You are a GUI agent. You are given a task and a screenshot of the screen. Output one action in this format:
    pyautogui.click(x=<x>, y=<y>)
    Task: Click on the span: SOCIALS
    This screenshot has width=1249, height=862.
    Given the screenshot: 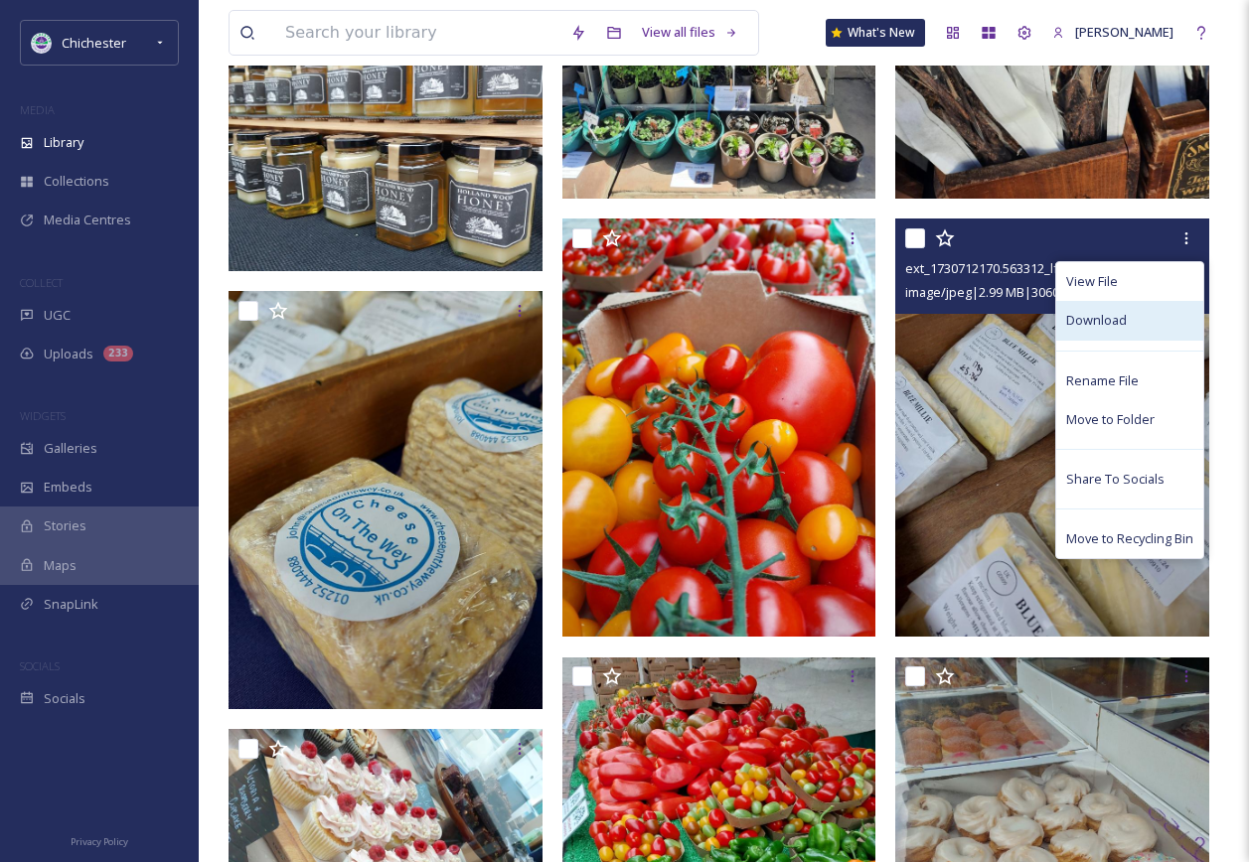 What is the action you would take?
    pyautogui.click(x=40, y=666)
    